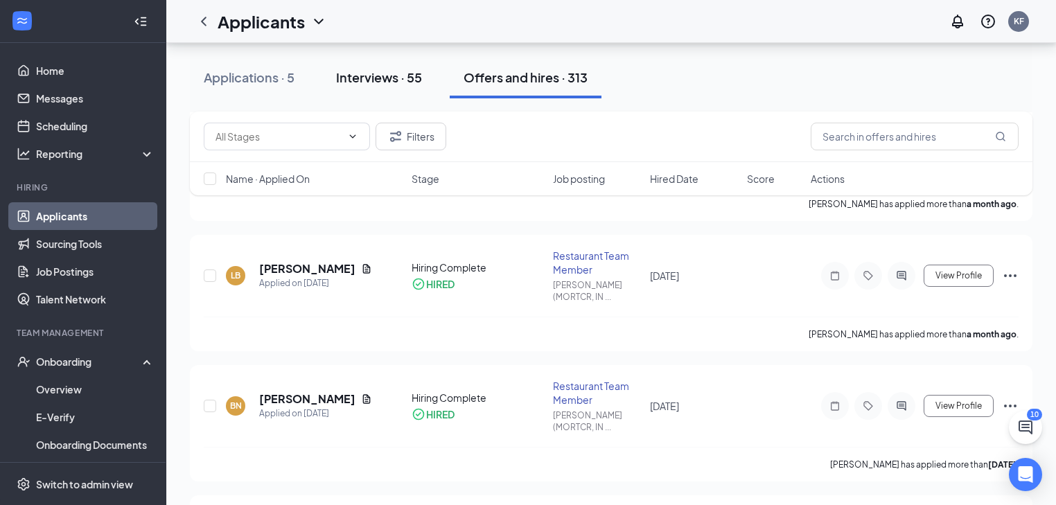 The height and width of the screenshot is (505, 1056). Describe the element at coordinates (89, 362) in the screenshot. I see `div: Onboarding` at that location.